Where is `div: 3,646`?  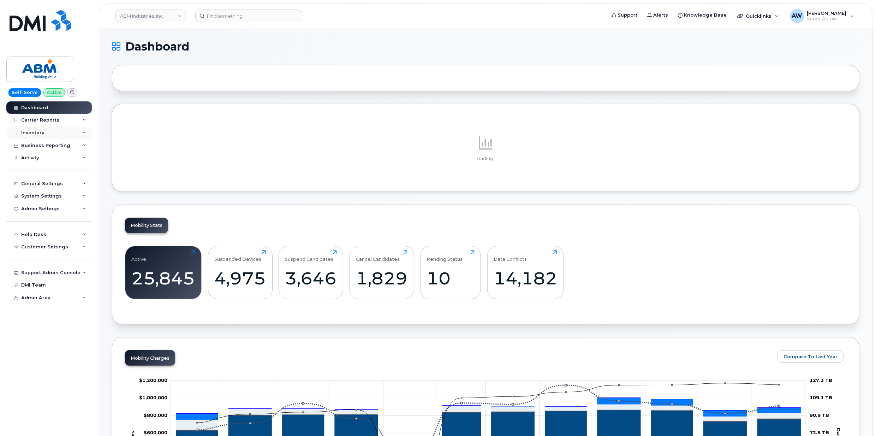
div: 3,646 is located at coordinates (311, 278).